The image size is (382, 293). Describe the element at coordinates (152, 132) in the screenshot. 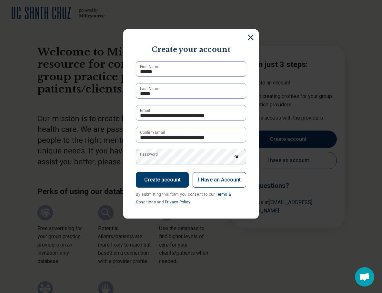

I see `label: Confirm Email` at that location.